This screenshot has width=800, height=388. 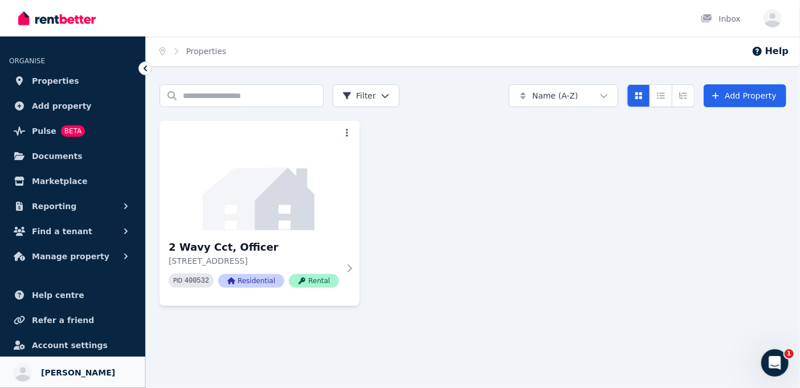 I want to click on span: Properties, so click(x=55, y=81).